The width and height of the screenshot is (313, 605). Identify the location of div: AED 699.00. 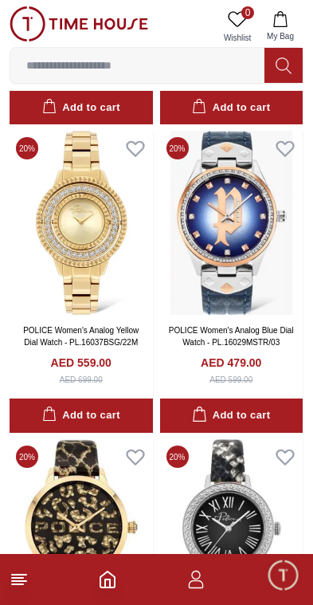
(81, 379).